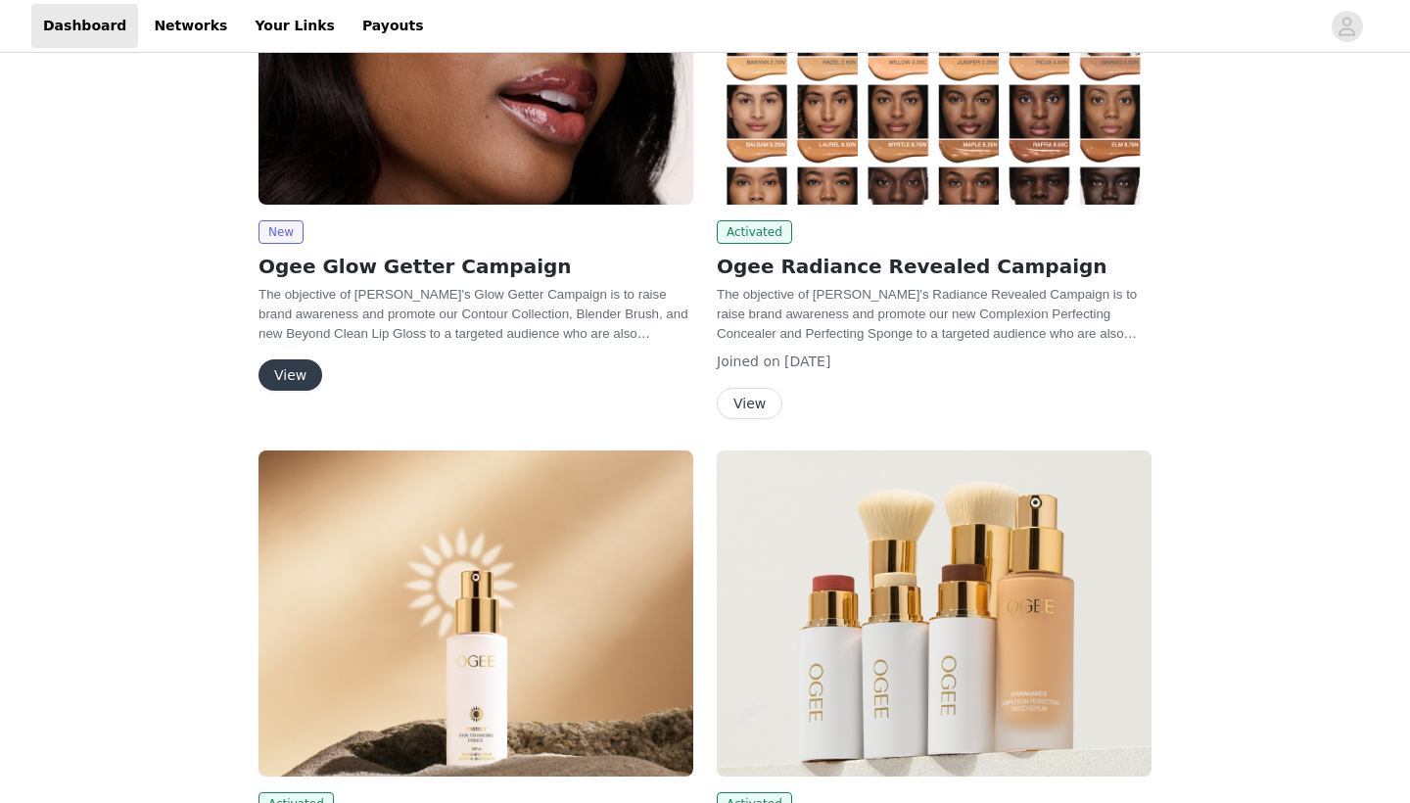  What do you see at coordinates (84, 25) in the screenshot?
I see `a: Dashboard` at bounding box center [84, 25].